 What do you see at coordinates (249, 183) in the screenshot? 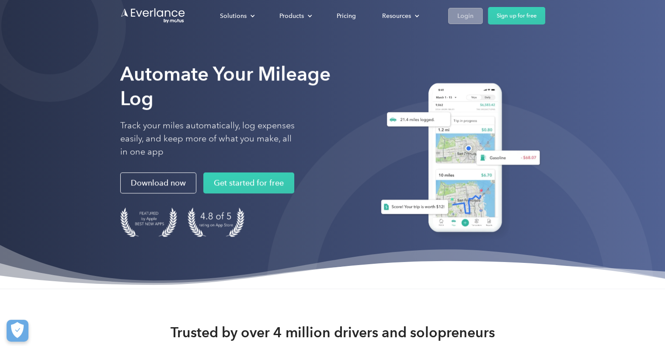
I see `a: Get started for free` at bounding box center [249, 183].